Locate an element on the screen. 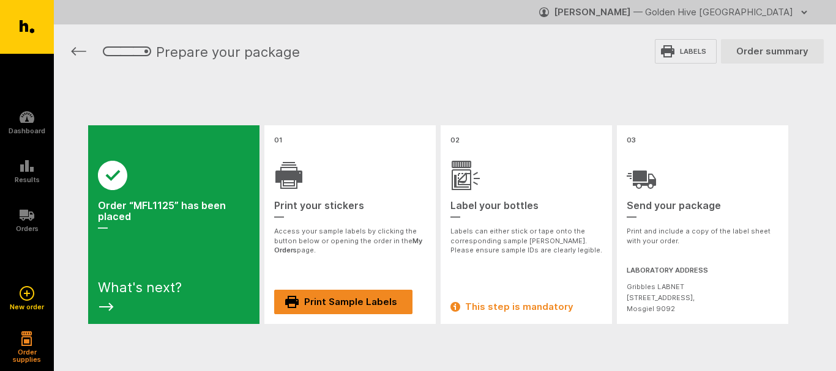  h5: Dashboard is located at coordinates (27, 131).